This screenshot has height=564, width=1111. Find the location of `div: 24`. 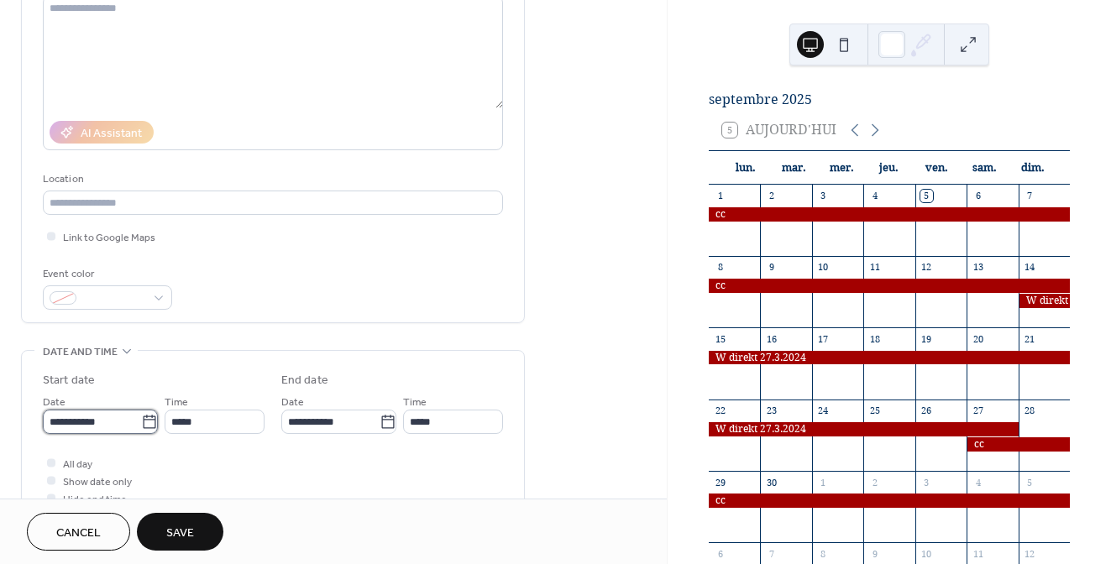

div: 24 is located at coordinates (823, 411).